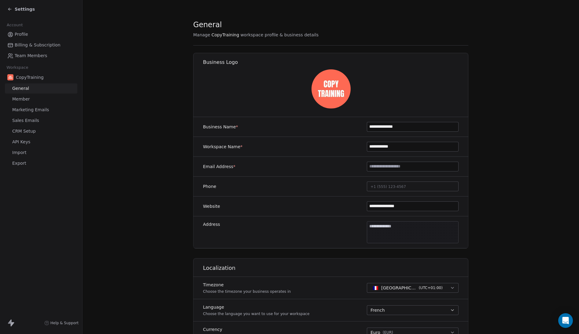 Image resolution: width=579 pixels, height=334 pixels. Describe the element at coordinates (15, 25) in the screenshot. I see `span: Account` at that location.